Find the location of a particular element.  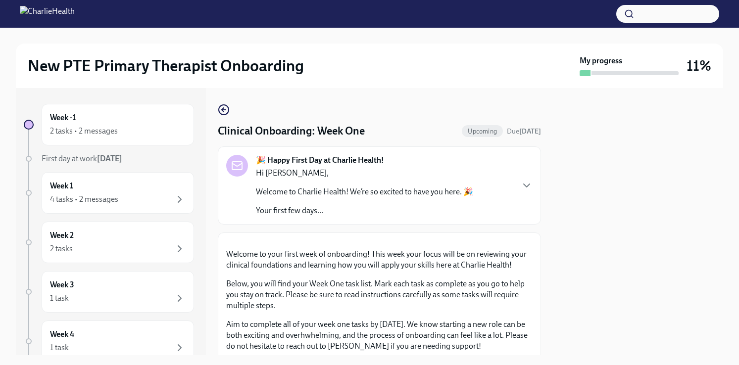

div: 2 tasks • 2 messages is located at coordinates (84, 131).